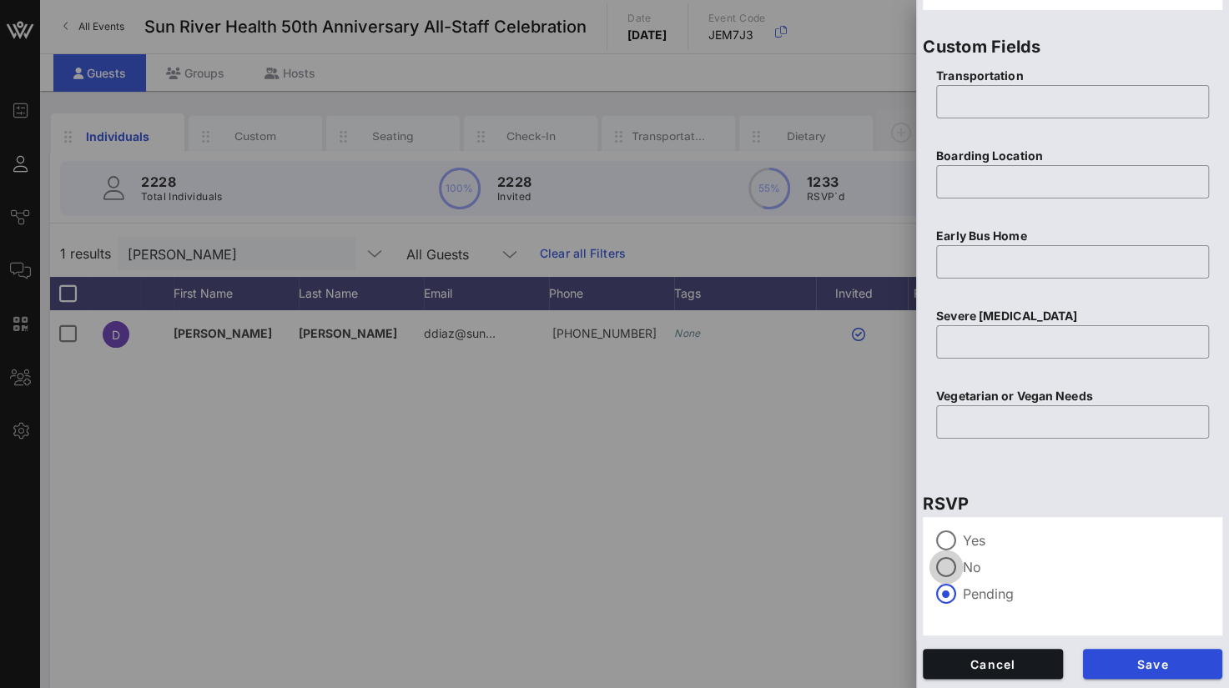 Image resolution: width=1229 pixels, height=688 pixels. I want to click on p: Boarding Location, so click(1072, 156).